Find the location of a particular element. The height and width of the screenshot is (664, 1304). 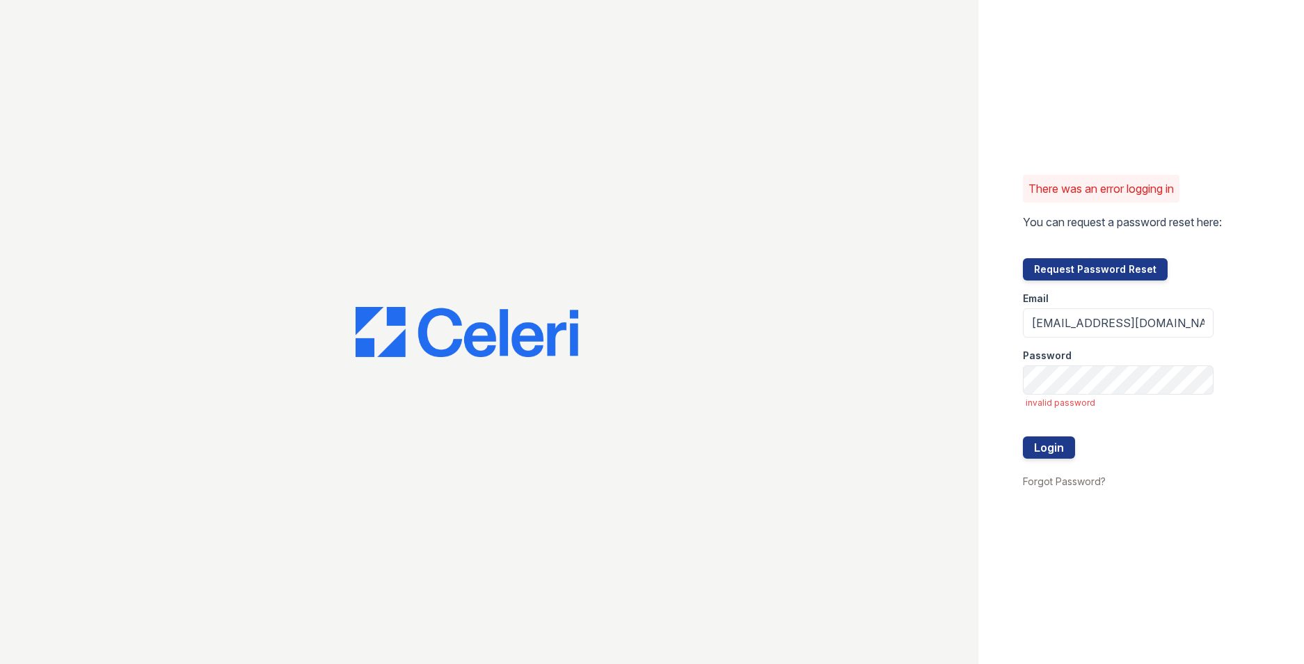

a: Forgot Password? is located at coordinates (1064, 481).